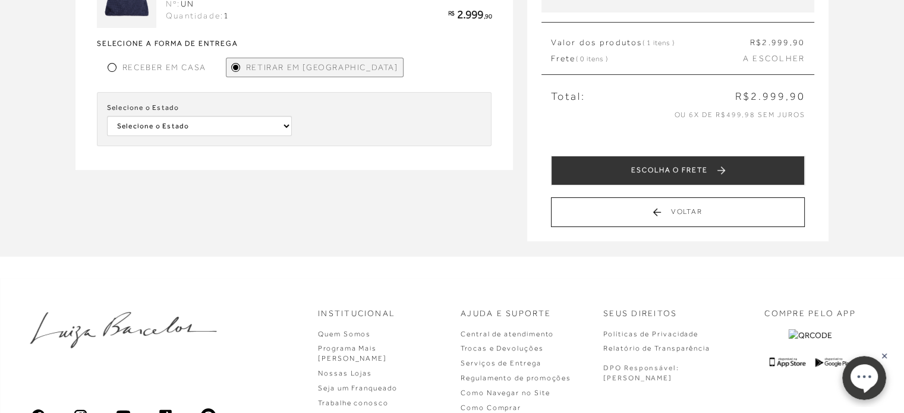 The width and height of the screenshot is (904, 413). Describe the element at coordinates (344, 334) in the screenshot. I see `a: Quem Somos` at that location.